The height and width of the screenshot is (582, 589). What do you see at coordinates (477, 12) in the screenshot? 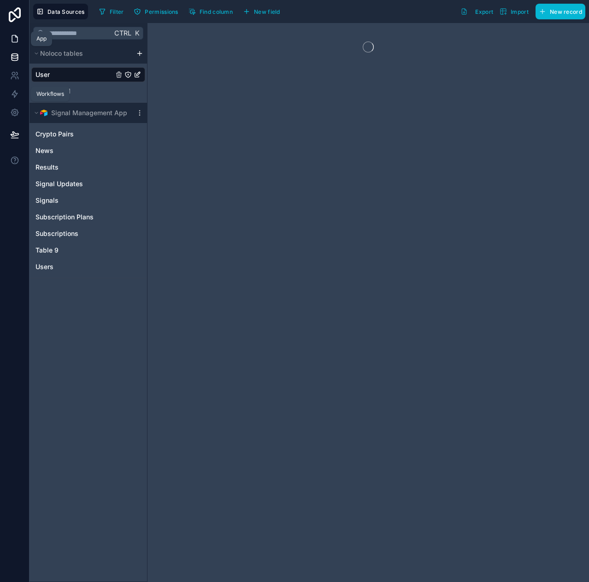
I see `button: Export` at bounding box center [477, 12].